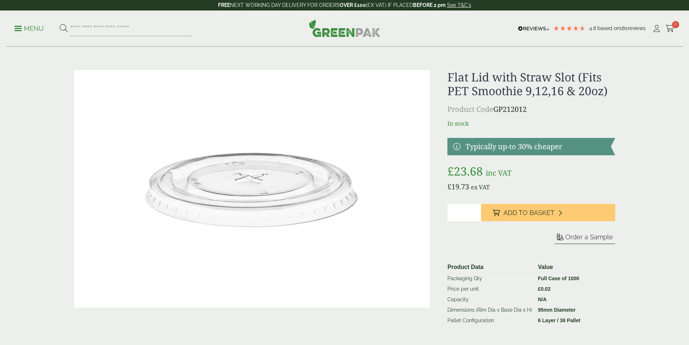 This screenshot has height=345, width=689. Describe the element at coordinates (593, 28) in the screenshot. I see `span: 4.8` at that location.